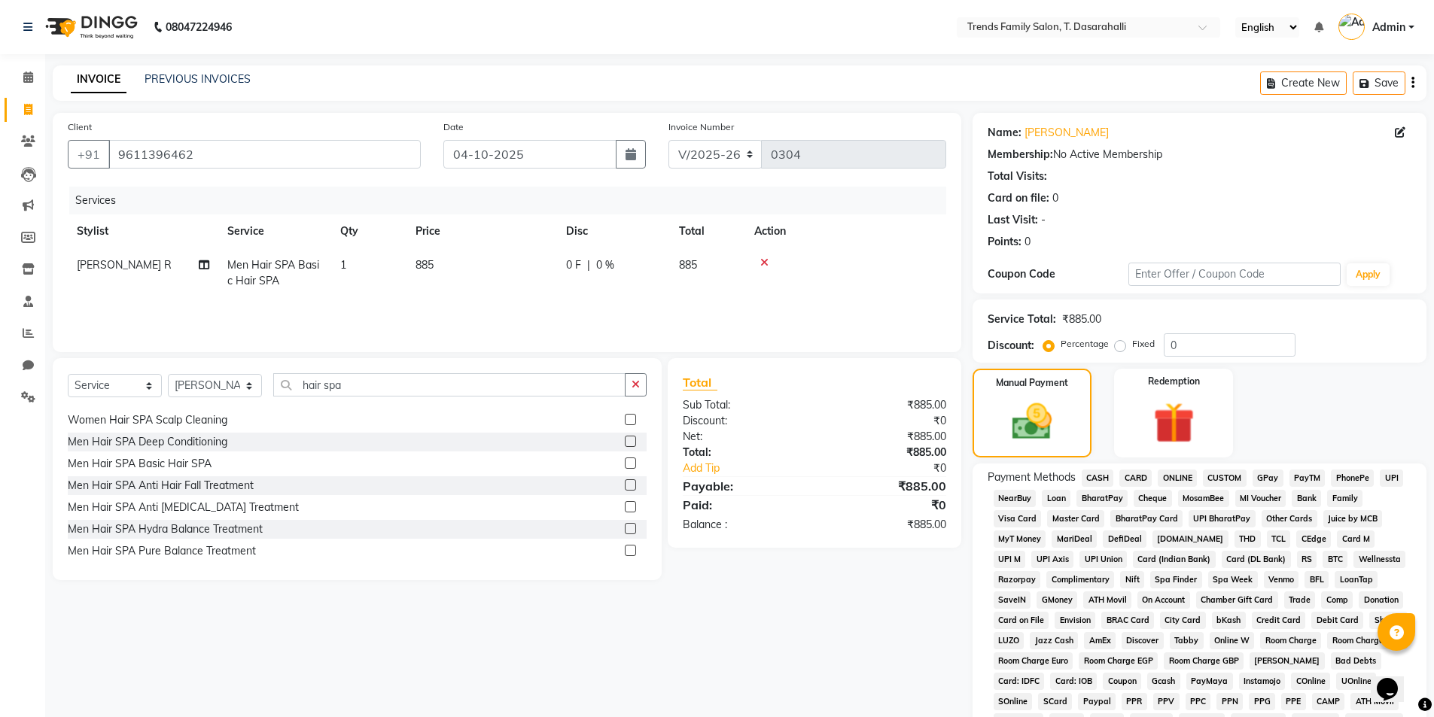 The width and height of the screenshot is (1434, 717). Describe the element at coordinates (1132, 580) in the screenshot. I see `span: Nift` at that location.